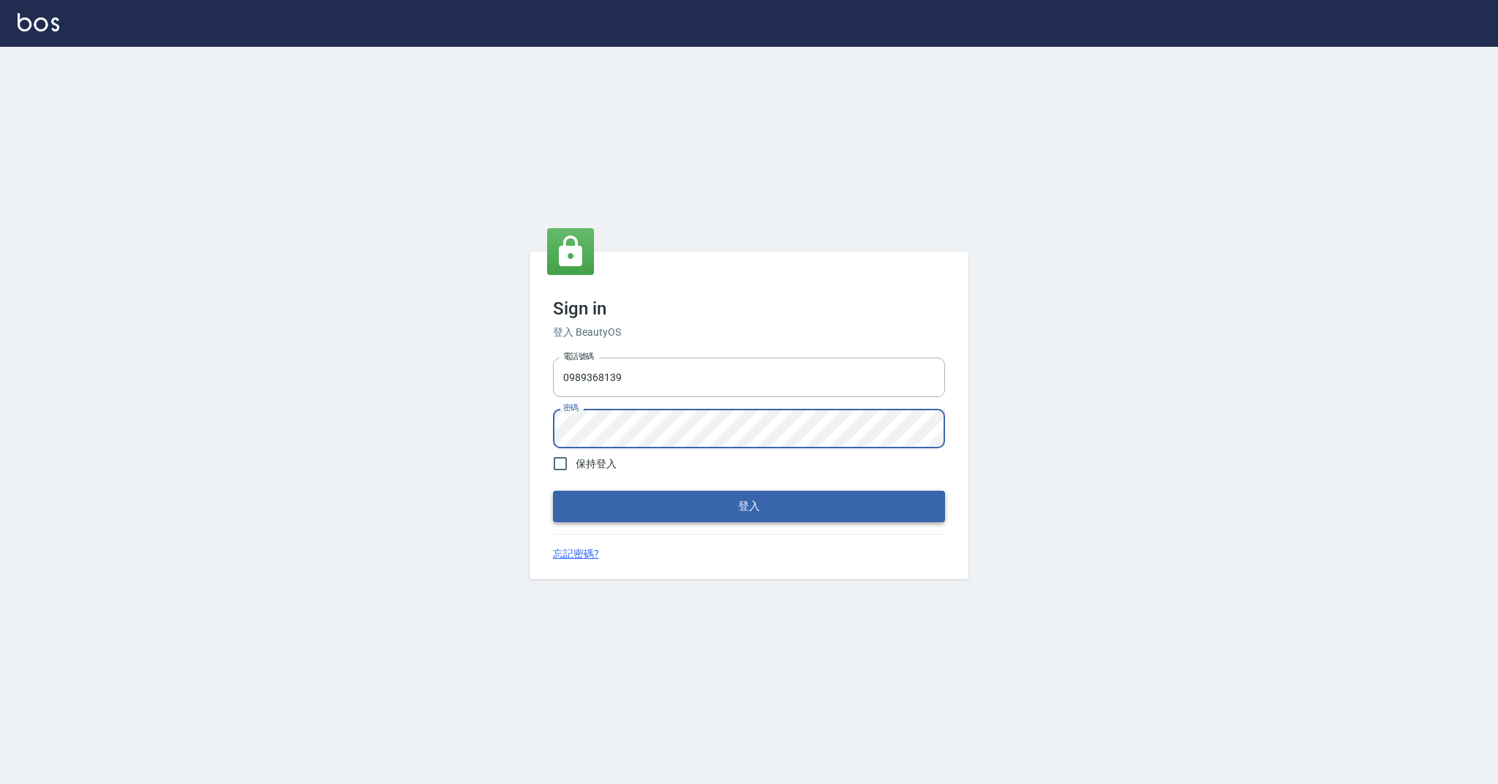 The image size is (1498, 784). Describe the element at coordinates (571, 407) in the screenshot. I see `label: 密碼` at that location.